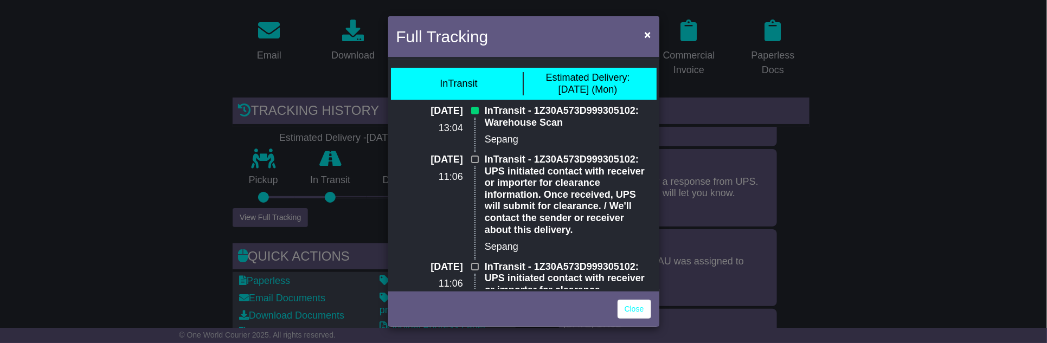  I want to click on span: Estimated Delivery:, so click(587, 78).